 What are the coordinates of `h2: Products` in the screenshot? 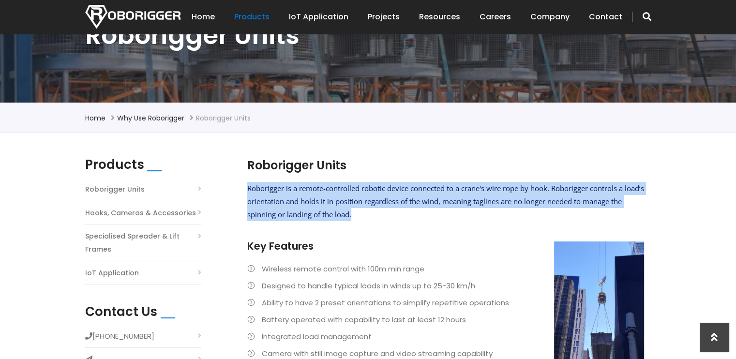 It's located at (115, 165).